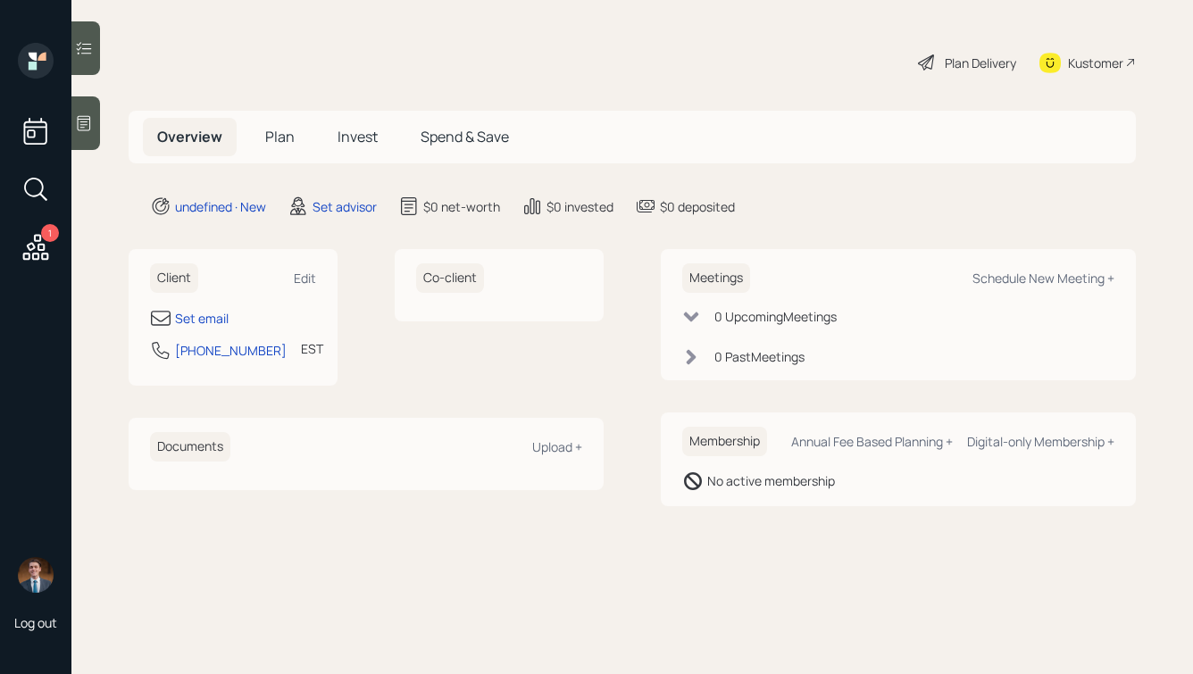 The width and height of the screenshot is (1193, 674). Describe the element at coordinates (220, 206) in the screenshot. I see `div: undefined · New` at that location.